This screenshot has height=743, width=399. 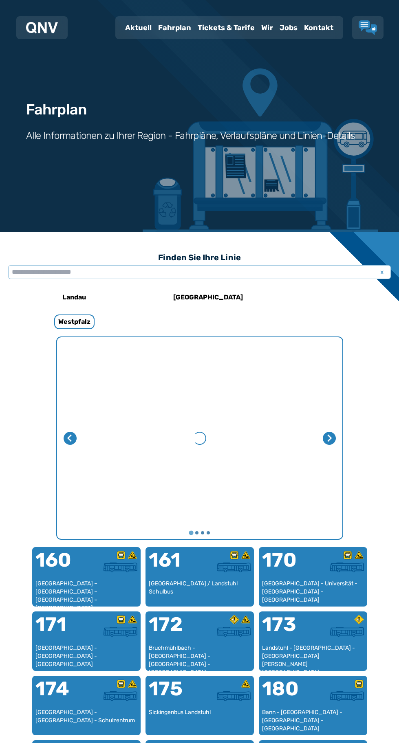 What do you see at coordinates (174, 694) in the screenshot?
I see `div: 175` at bounding box center [174, 694].